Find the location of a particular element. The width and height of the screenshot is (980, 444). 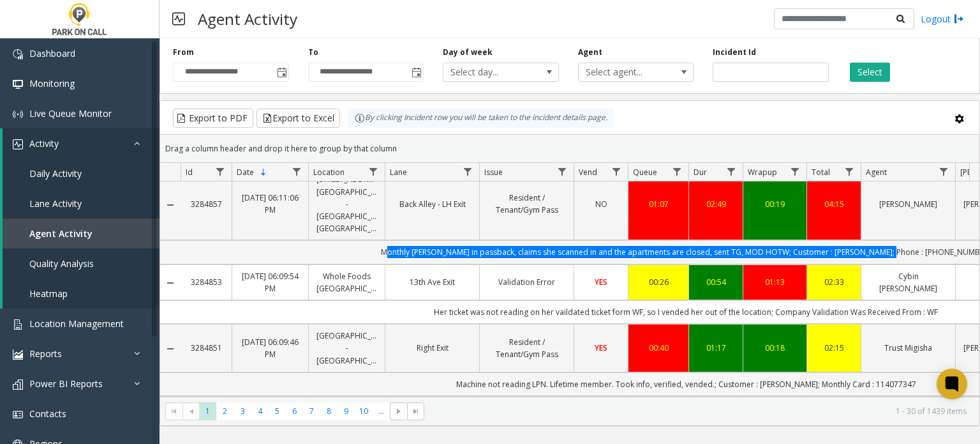

a: Date Filter Menu is located at coordinates (297, 171).